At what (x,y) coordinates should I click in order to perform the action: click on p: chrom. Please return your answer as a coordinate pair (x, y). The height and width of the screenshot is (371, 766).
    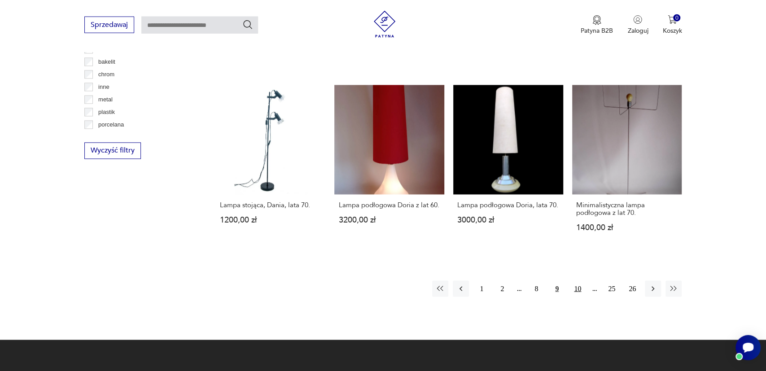
    Looking at the image, I should click on (106, 75).